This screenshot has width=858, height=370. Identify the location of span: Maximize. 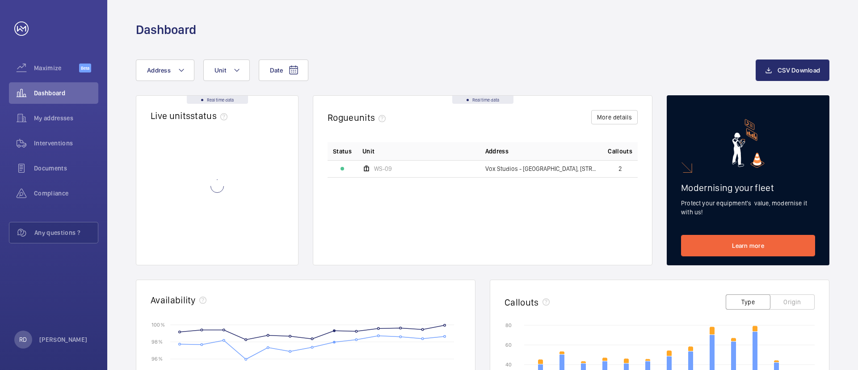
(56, 68).